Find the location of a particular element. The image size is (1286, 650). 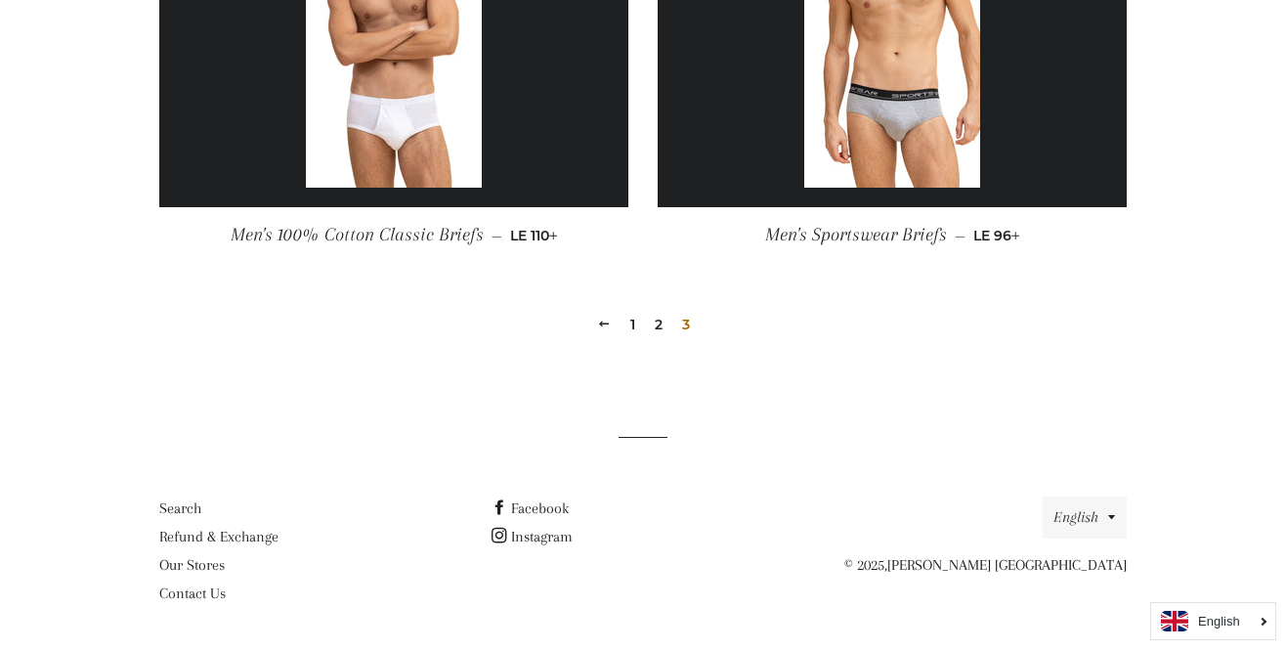

button: English is located at coordinates (1085, 517).